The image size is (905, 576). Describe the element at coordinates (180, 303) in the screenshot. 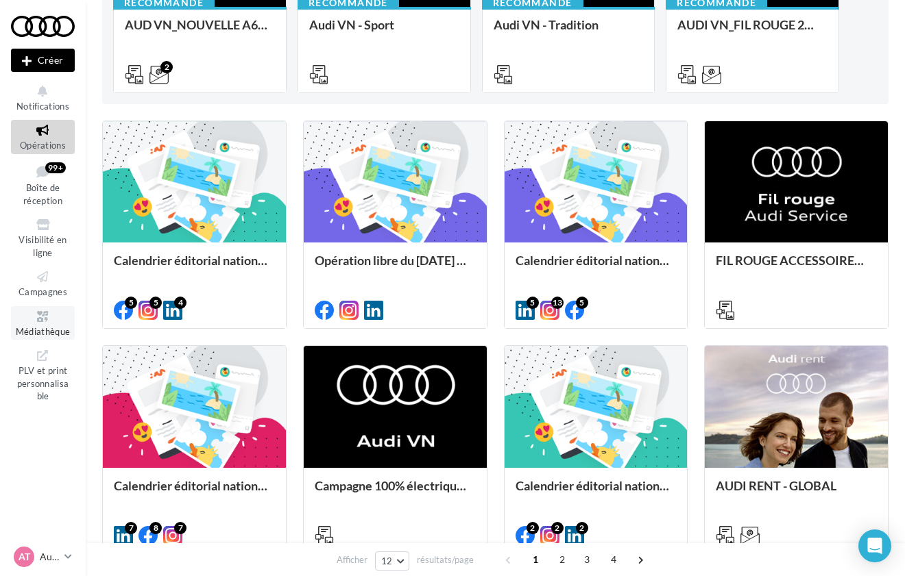

I see `div: 4` at that location.